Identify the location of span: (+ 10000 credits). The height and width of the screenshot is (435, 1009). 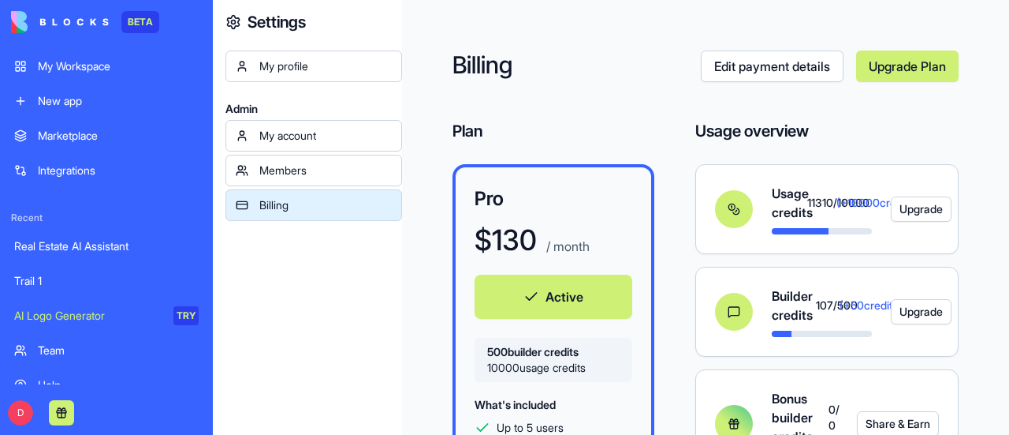
(854, 203).